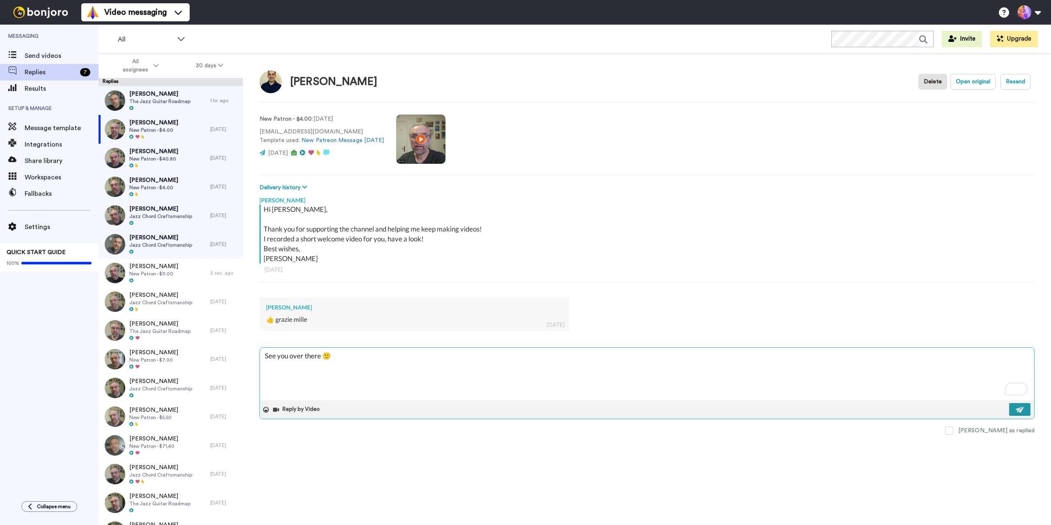  Describe the element at coordinates (62, 194) in the screenshot. I see `span: Fallbacks` at that location.